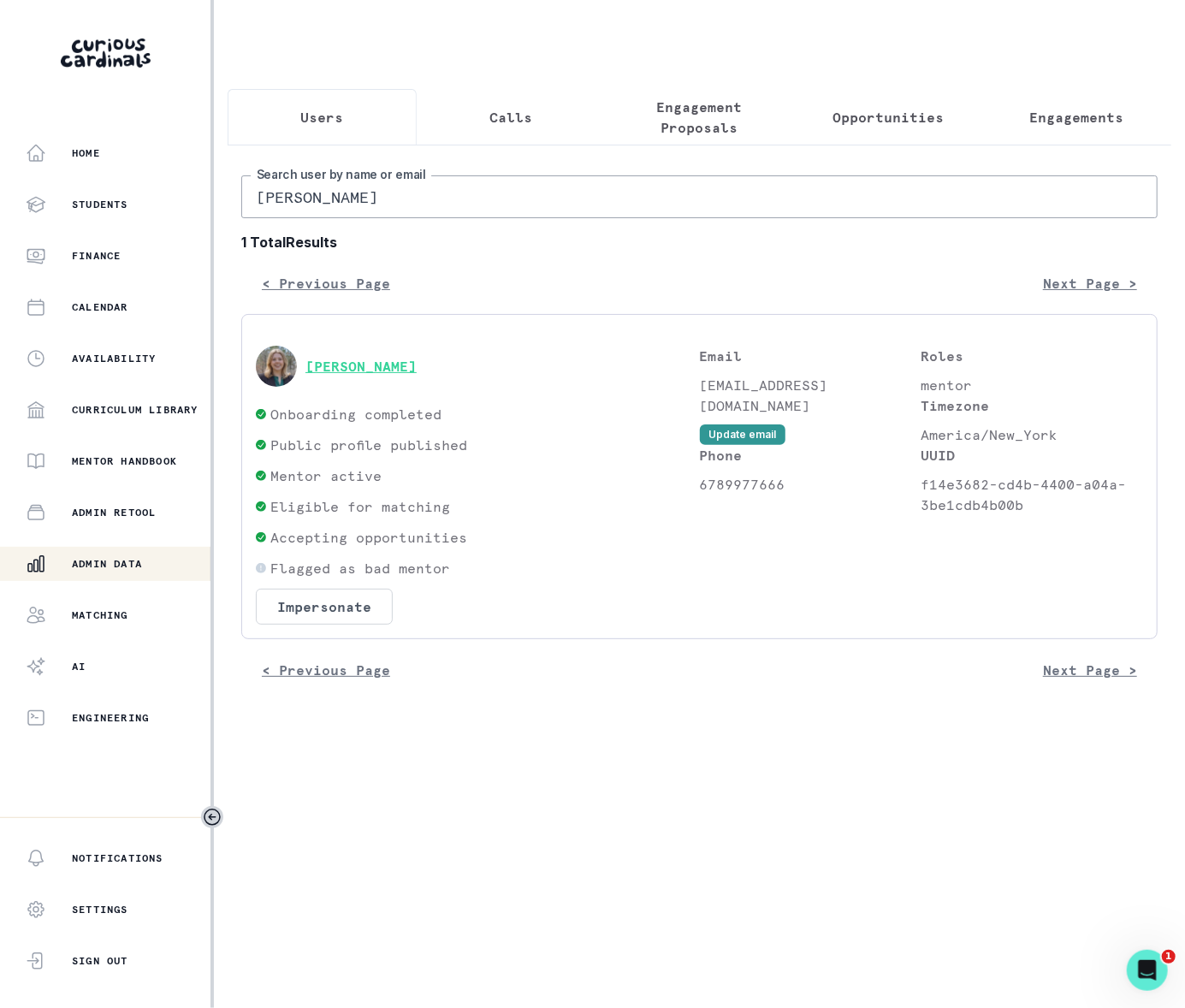 This screenshot has height=1008, width=1185. Describe the element at coordinates (743, 435) in the screenshot. I see `button: Update email` at that location.